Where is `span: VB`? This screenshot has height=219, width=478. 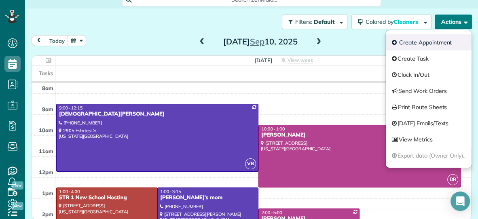
span: VB is located at coordinates (250, 164).